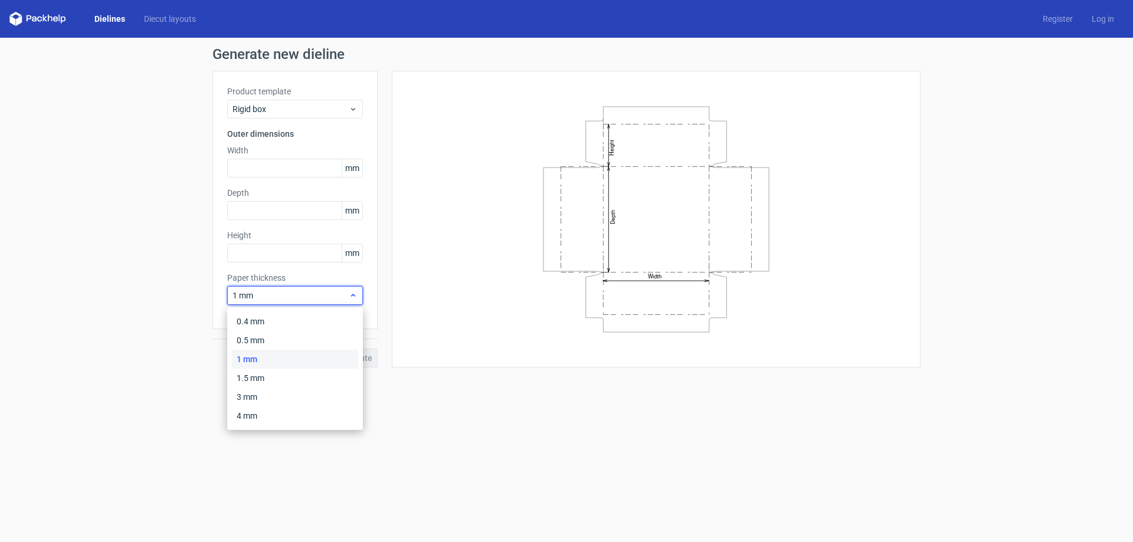 Image resolution: width=1133 pixels, height=542 pixels. What do you see at coordinates (566, 54) in the screenshot?
I see `h1: Generate new dieline` at bounding box center [566, 54].